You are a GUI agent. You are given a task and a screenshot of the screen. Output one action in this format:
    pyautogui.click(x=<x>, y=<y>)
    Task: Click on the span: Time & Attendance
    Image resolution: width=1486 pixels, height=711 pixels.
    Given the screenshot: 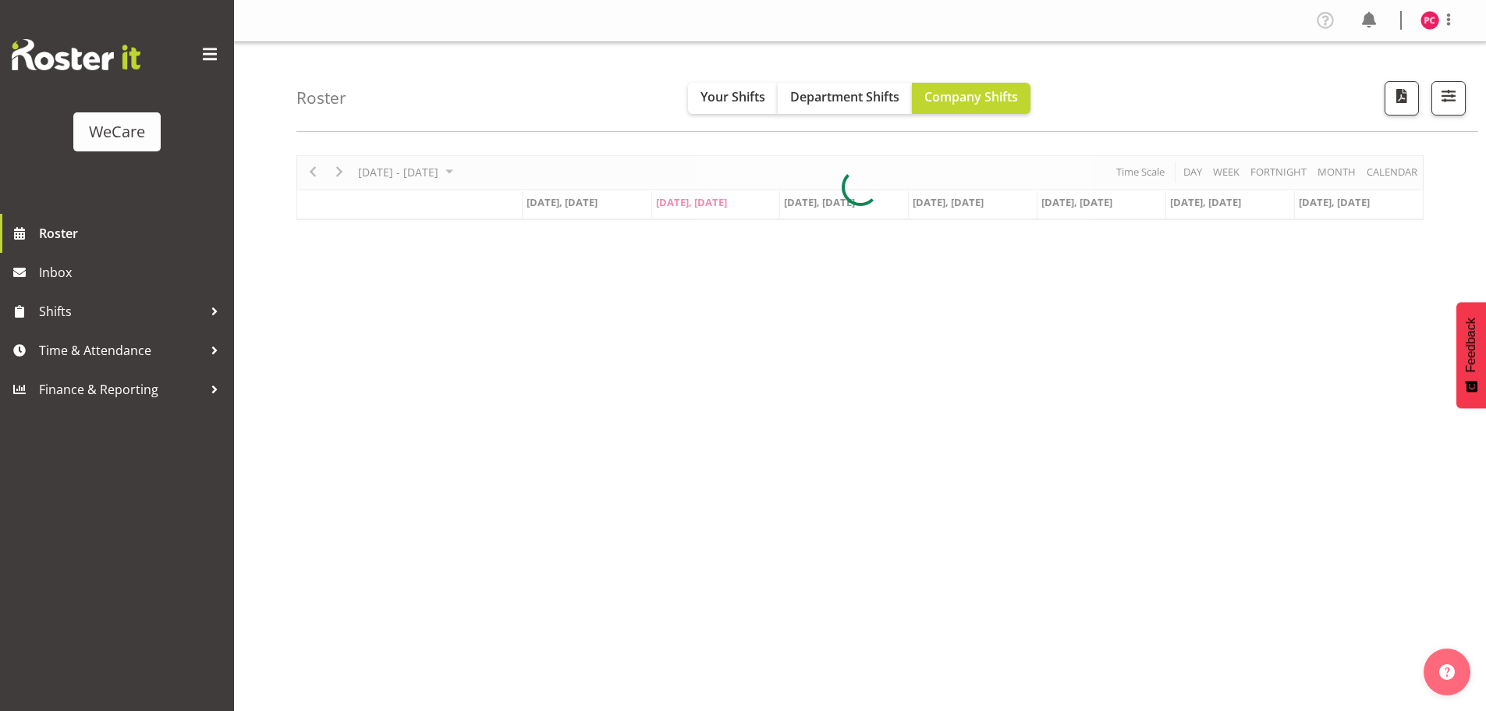 What is the action you would take?
    pyautogui.click(x=121, y=350)
    